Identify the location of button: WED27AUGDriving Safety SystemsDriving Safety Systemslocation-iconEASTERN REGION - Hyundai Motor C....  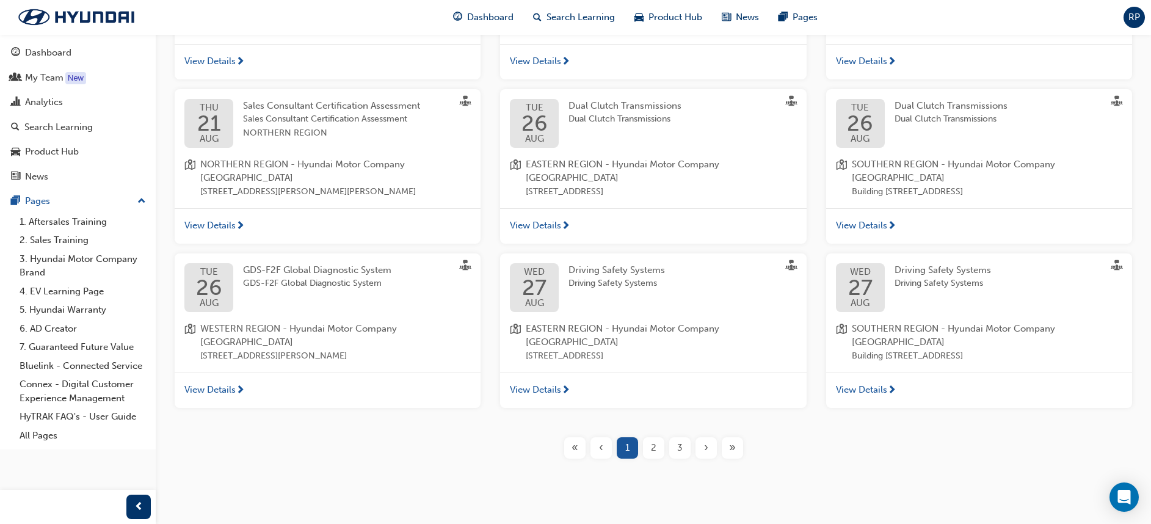
(653, 330).